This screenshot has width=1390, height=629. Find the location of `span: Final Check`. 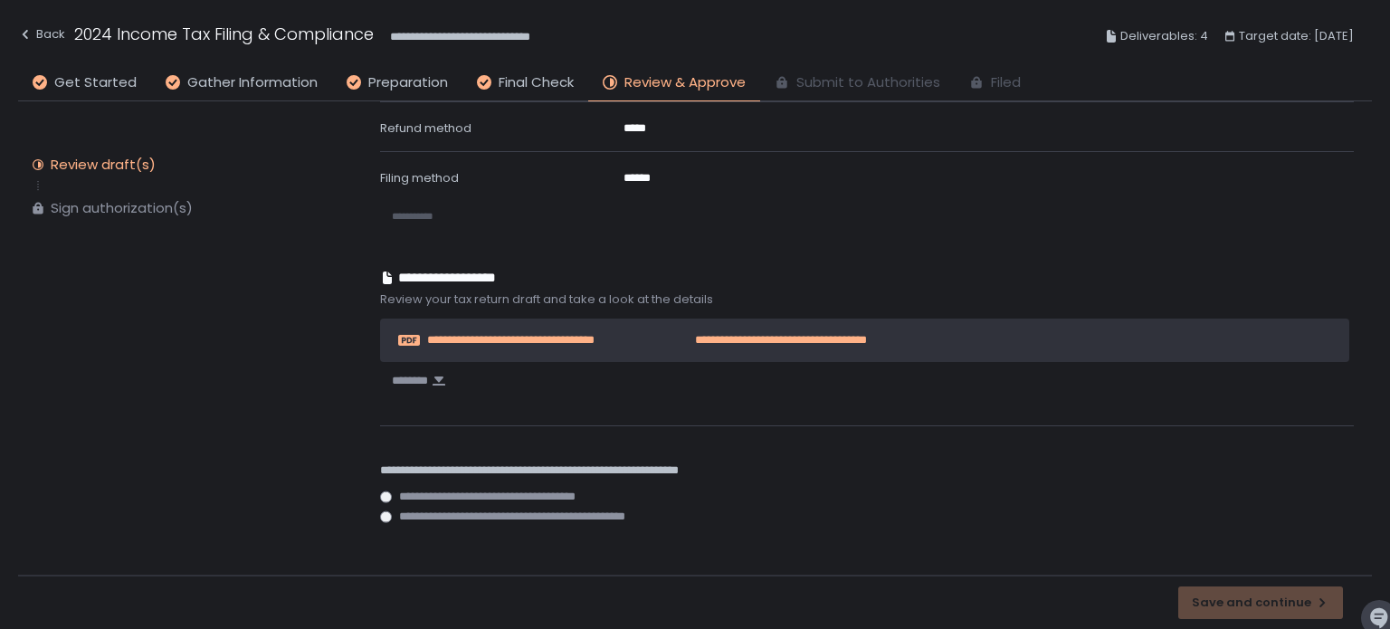

span: Final Check is located at coordinates (536, 82).